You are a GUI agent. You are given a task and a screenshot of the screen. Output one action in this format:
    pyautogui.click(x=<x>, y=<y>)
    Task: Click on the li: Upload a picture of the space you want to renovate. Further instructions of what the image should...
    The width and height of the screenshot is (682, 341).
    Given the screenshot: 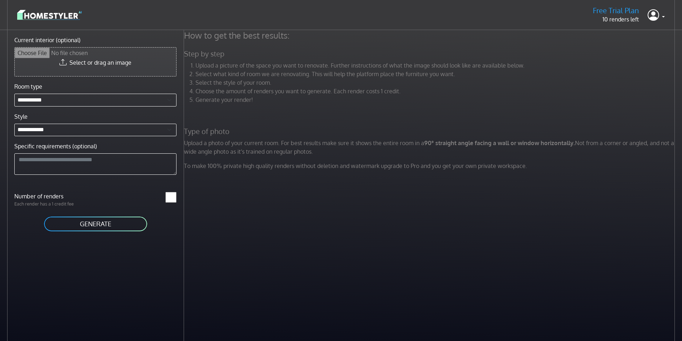 What is the action you would take?
    pyautogui.click(x=436, y=65)
    